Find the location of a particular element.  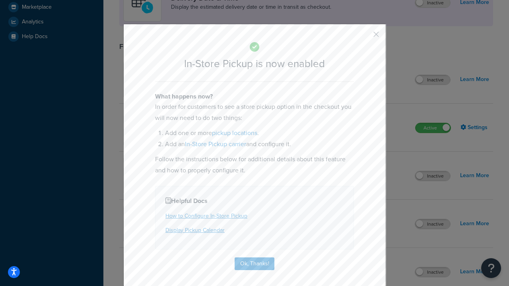

h4: What happens now? is located at coordinates (255, 97).